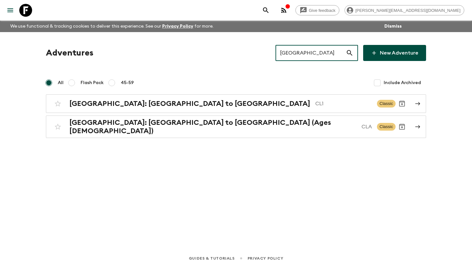 This screenshot has height=267, width=472. I want to click on input: e.g. AR1, Argentina, so click(311, 53).